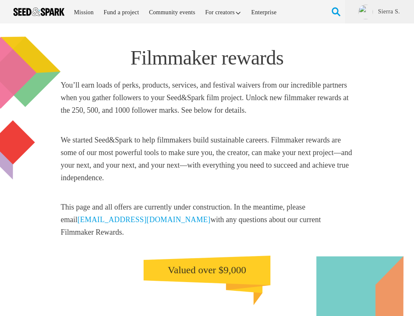 This screenshot has width=414, height=316. I want to click on a: Fund a project, so click(121, 12).